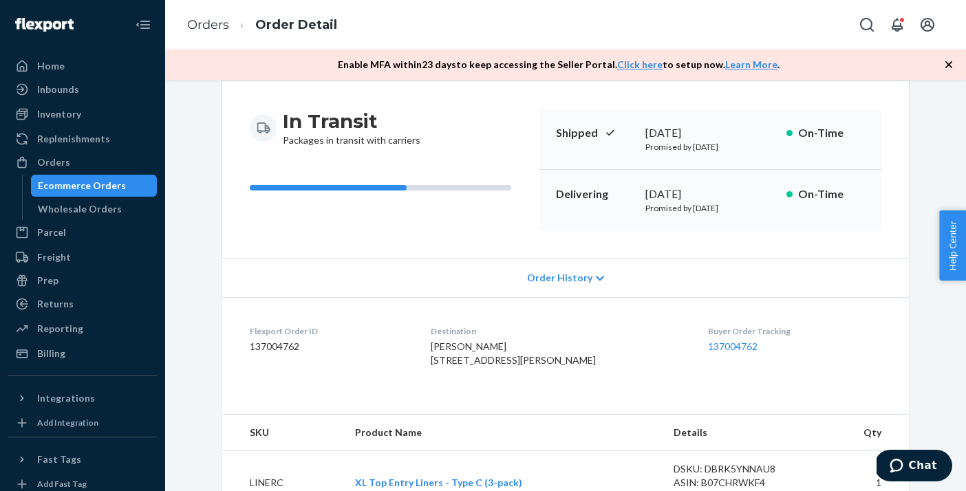  What do you see at coordinates (640, 64) in the screenshot?
I see `a: Click here` at bounding box center [640, 64].